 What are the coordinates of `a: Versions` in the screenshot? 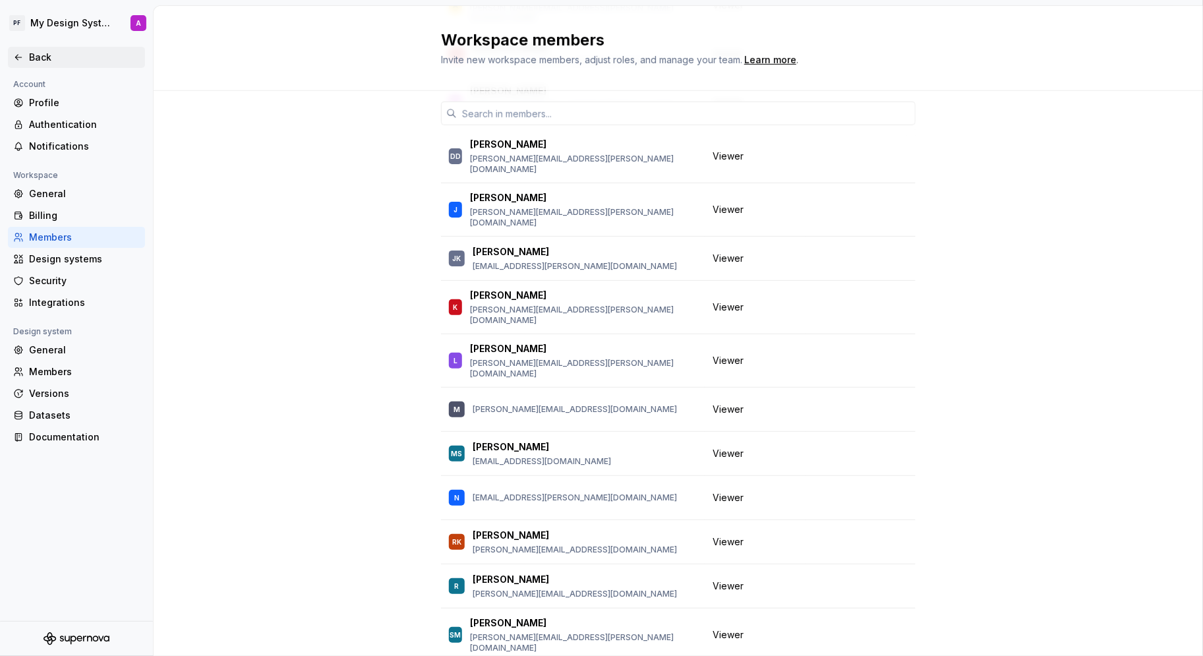 It's located at (76, 394).